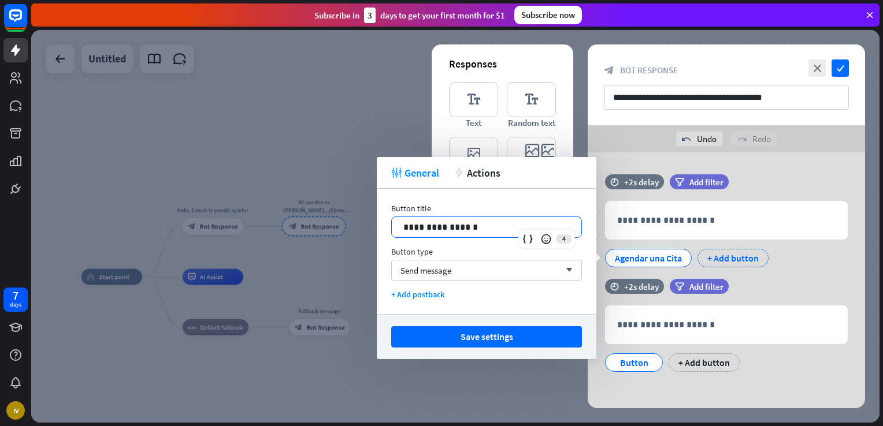 Image resolution: width=883 pixels, height=426 pixels. What do you see at coordinates (16, 300) in the screenshot?
I see `a: 7 days` at bounding box center [16, 300].